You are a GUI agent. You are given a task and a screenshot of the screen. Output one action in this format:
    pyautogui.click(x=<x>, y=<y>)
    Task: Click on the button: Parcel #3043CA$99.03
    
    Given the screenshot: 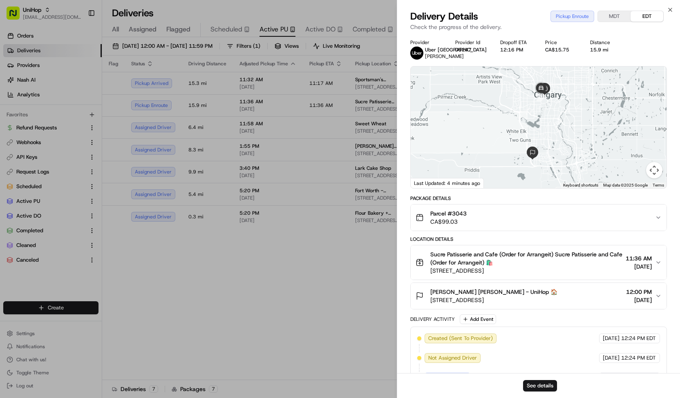 What is the action you would take?
    pyautogui.click(x=538, y=218)
    